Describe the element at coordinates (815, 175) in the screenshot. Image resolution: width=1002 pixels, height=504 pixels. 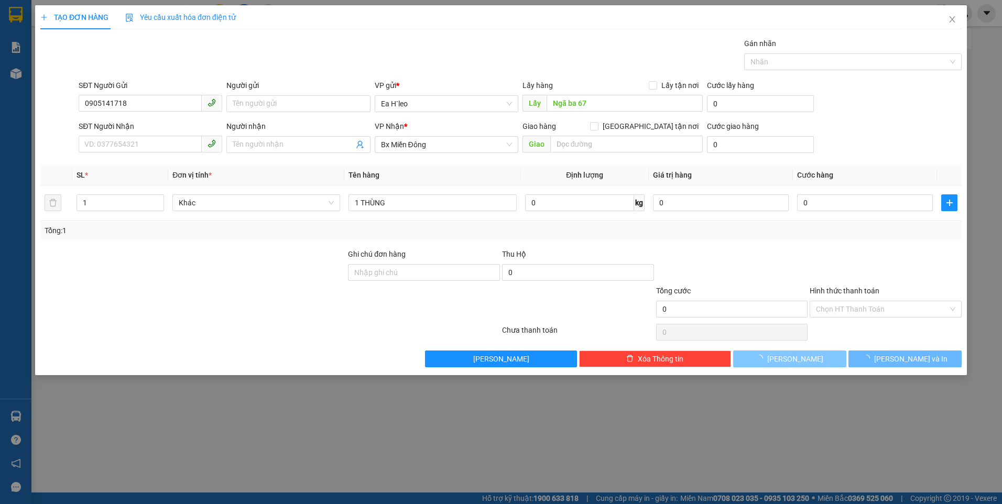
I see `span: Cước hàng` at that location.